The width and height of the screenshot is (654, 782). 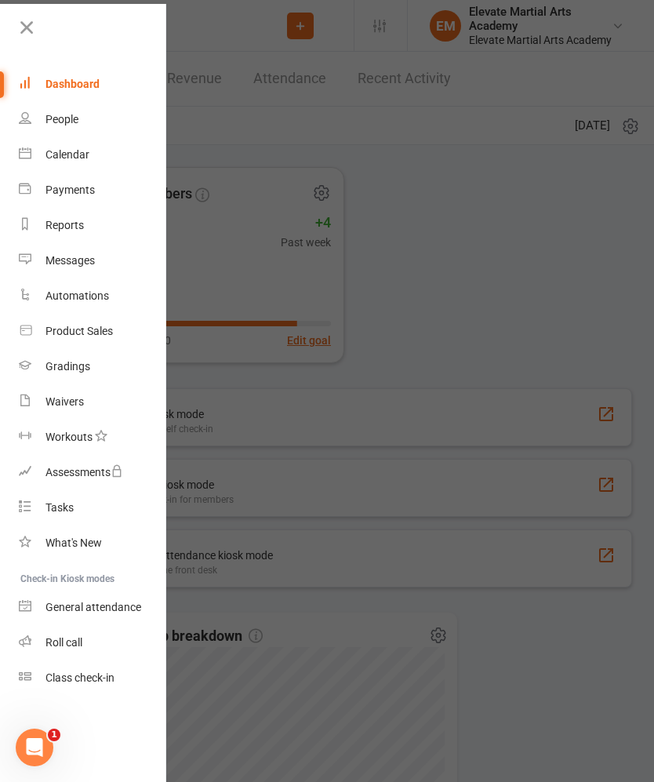 I want to click on div: What's New, so click(x=74, y=543).